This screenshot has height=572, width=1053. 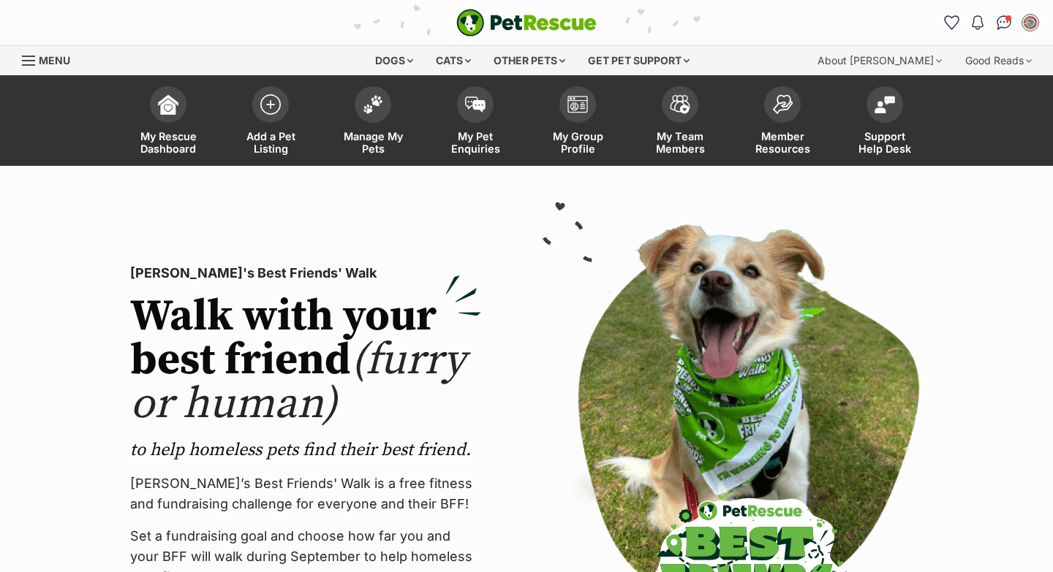 I want to click on span: Manage My Pets, so click(x=373, y=143).